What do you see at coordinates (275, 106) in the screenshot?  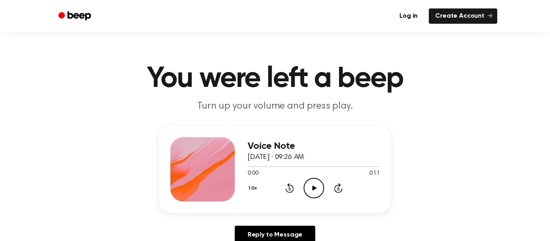 I see `p: Turn up your volume and press play.` at bounding box center [275, 106].